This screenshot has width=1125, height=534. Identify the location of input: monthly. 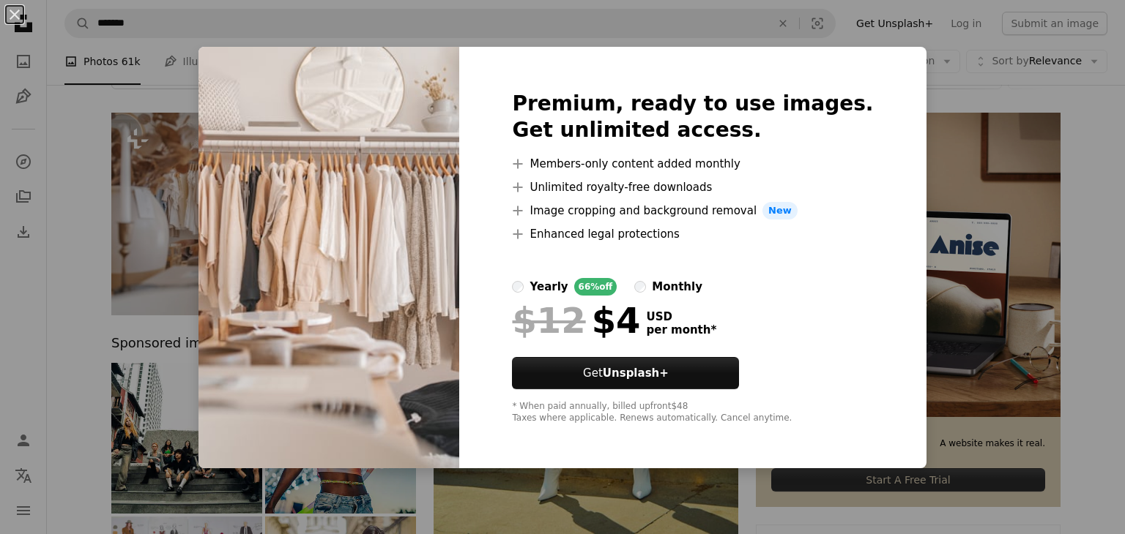
(640, 287).